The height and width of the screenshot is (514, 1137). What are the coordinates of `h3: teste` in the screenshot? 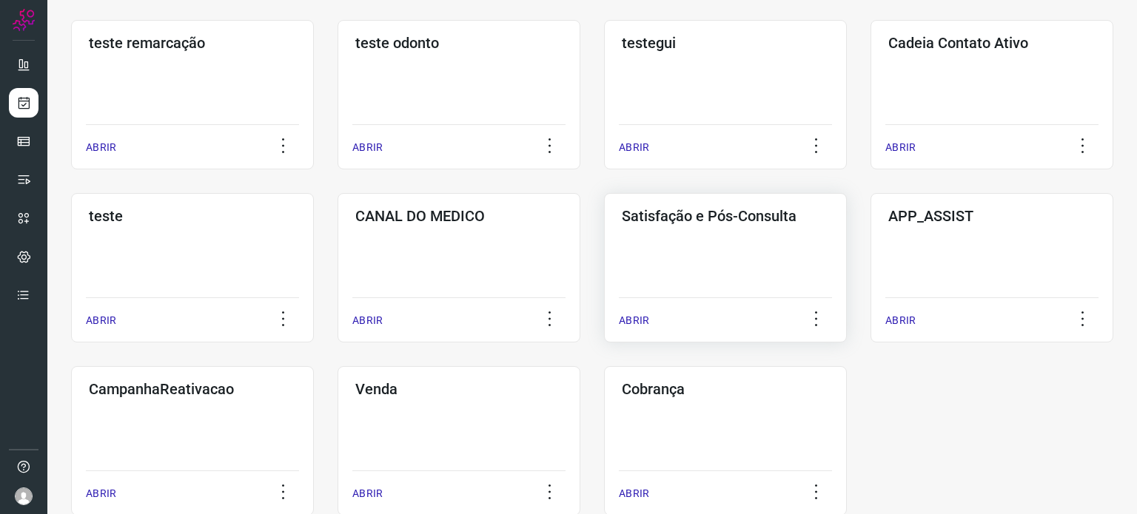 It's located at (192, 216).